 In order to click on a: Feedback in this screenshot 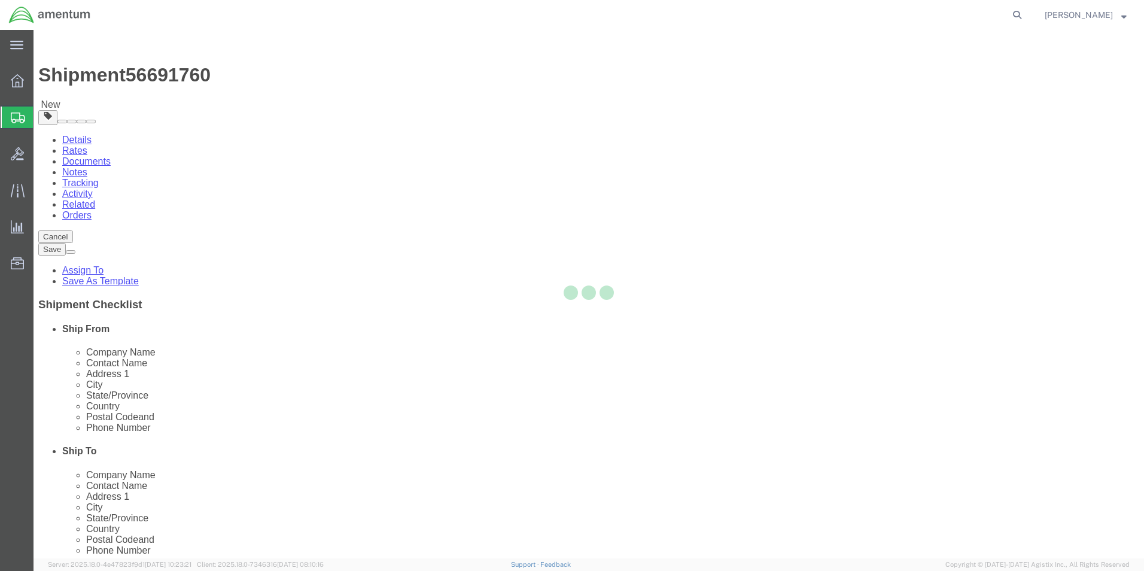, I will do `click(555, 564)`.